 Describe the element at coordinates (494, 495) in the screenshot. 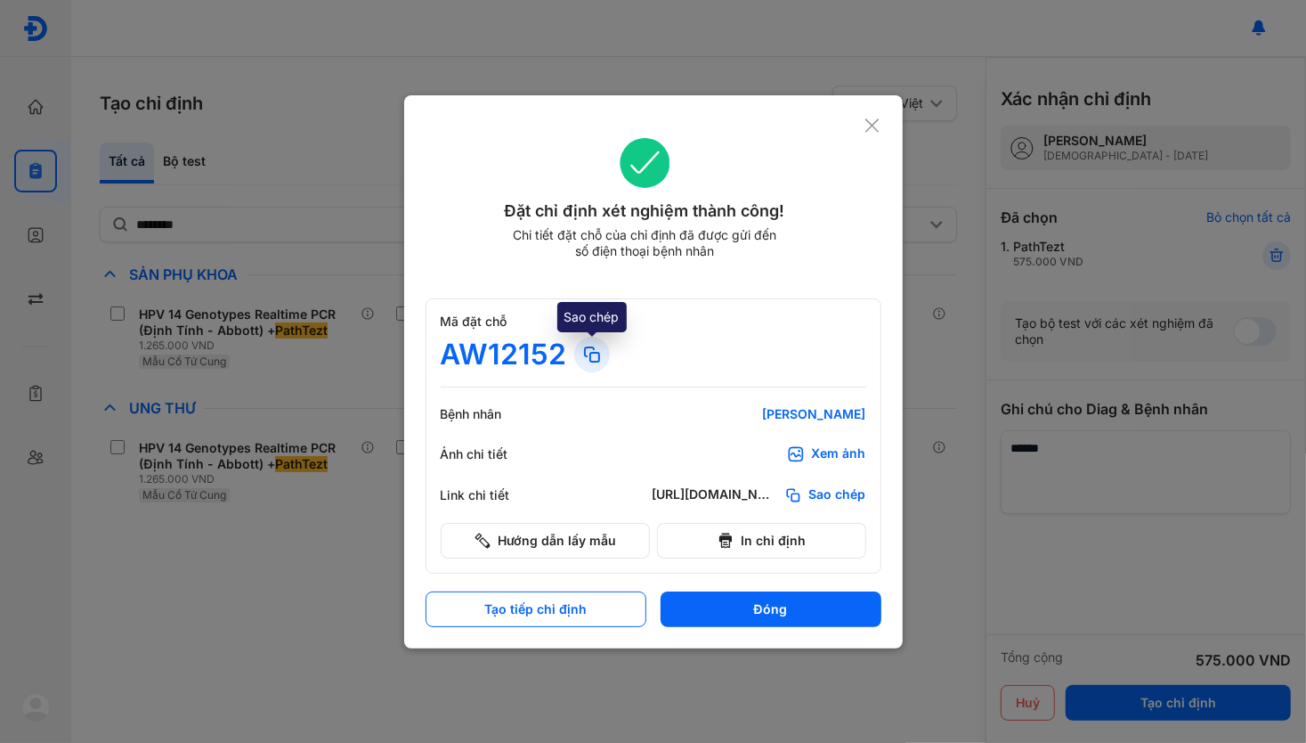

I see `div: Link chi tiết` at that location.